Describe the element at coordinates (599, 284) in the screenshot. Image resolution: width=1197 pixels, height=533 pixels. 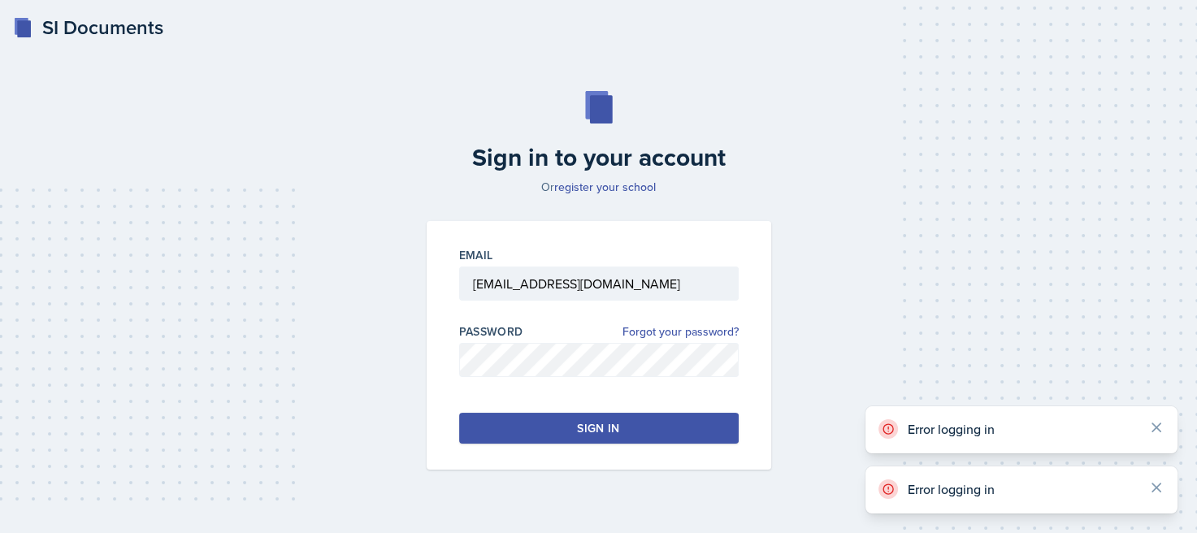
I see `input: Email` at that location.